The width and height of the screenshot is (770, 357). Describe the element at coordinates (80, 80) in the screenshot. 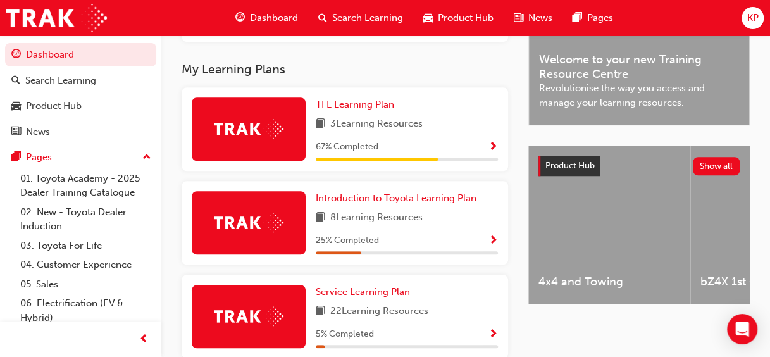

I see `a: Search Learning` at that location.